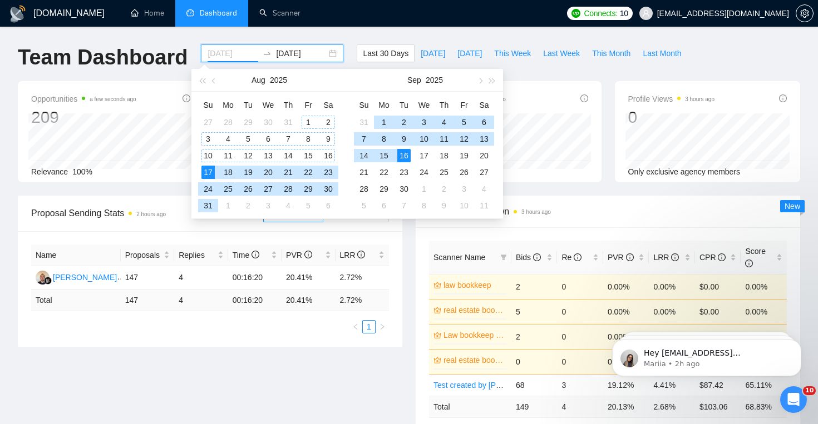 The image size is (818, 424). What do you see at coordinates (484, 122) in the screenshot?
I see `div: 6` at bounding box center [484, 122].